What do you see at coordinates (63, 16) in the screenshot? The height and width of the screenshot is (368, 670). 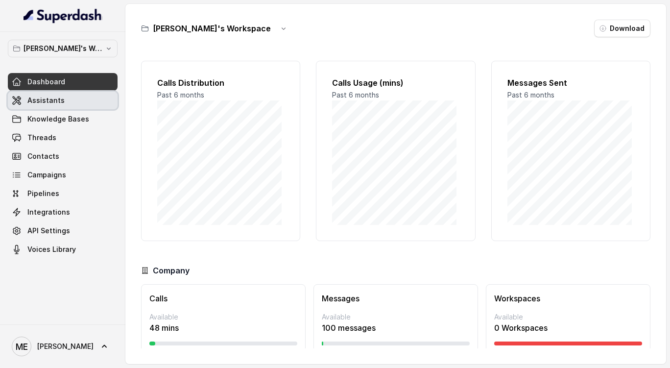 I see `img: light.svg` at bounding box center [63, 16].